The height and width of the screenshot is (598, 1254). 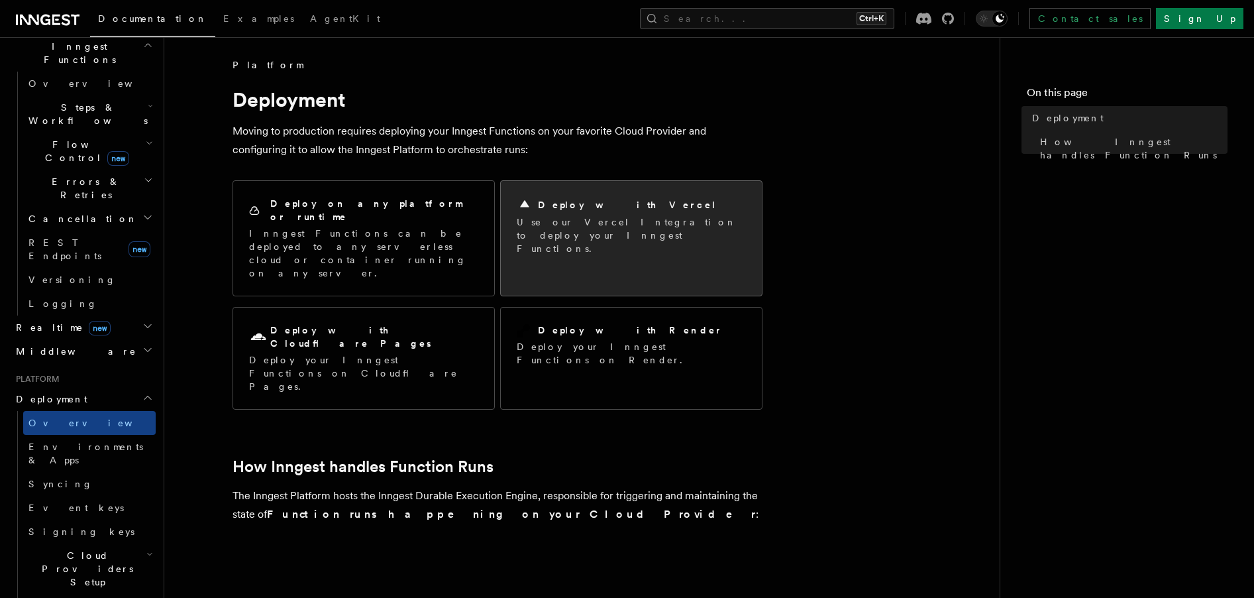 What do you see at coordinates (631, 353) in the screenshot?
I see `p: Deploy your Inngest Functions on Render.` at bounding box center [631, 353].